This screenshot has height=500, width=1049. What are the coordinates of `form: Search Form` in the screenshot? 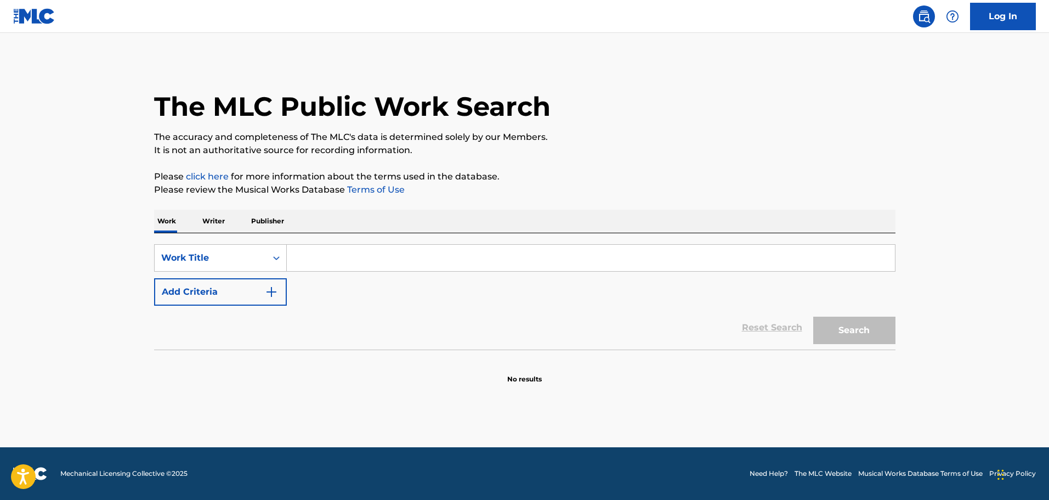 It's located at (525, 297).